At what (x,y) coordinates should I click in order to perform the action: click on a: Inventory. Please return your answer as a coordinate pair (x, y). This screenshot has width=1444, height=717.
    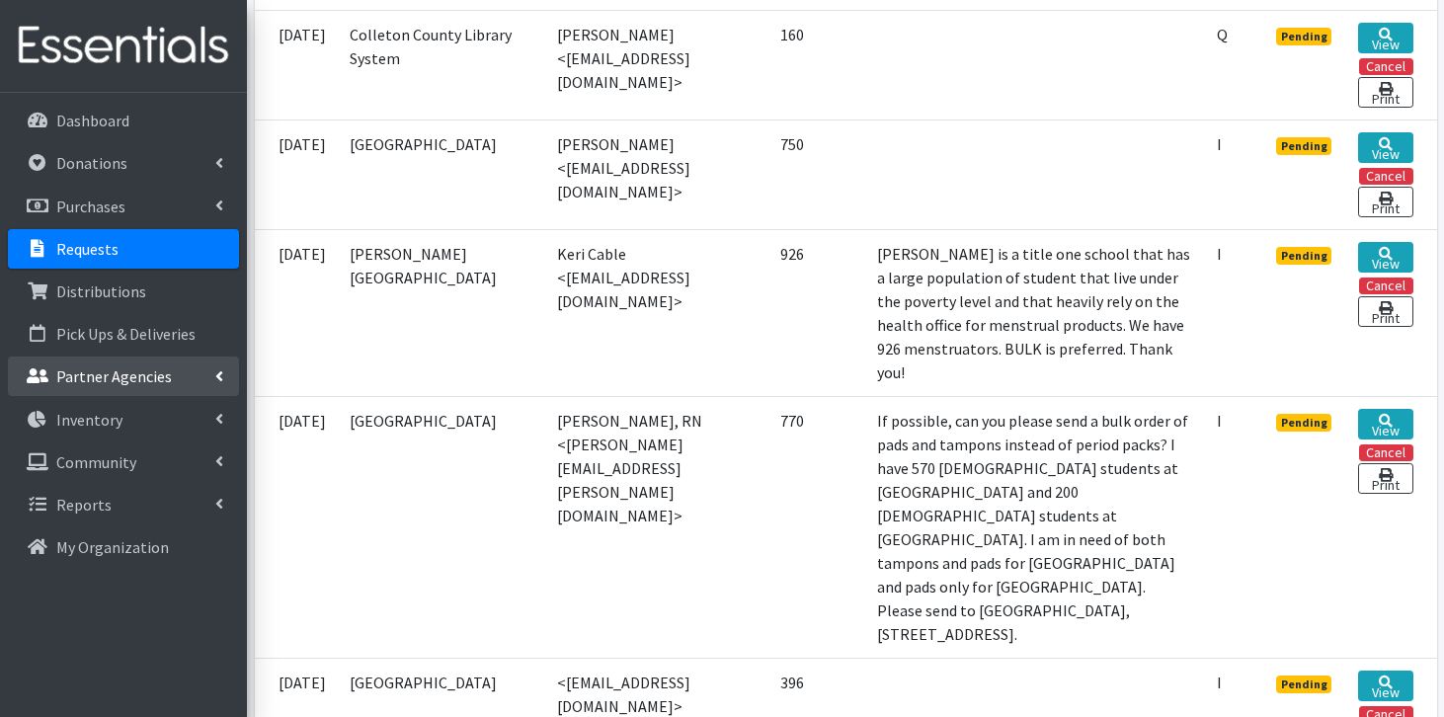
    Looking at the image, I should click on (123, 420).